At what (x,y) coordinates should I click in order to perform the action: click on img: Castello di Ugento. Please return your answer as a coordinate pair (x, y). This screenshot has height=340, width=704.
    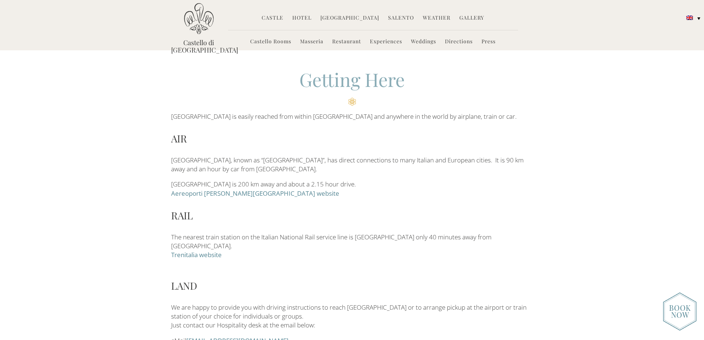
    Looking at the image, I should click on (199, 18).